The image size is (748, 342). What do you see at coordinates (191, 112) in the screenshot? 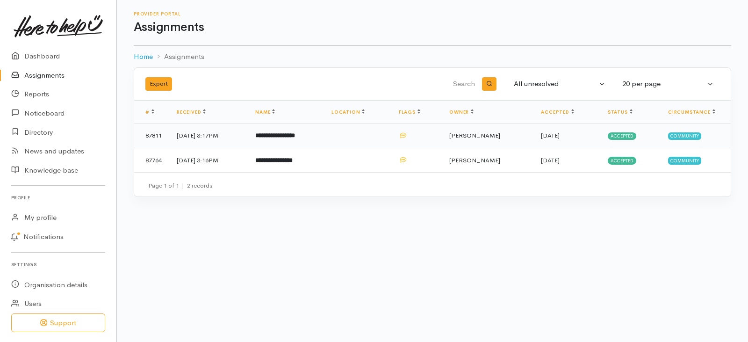
I see `a: Received` at bounding box center [191, 112].